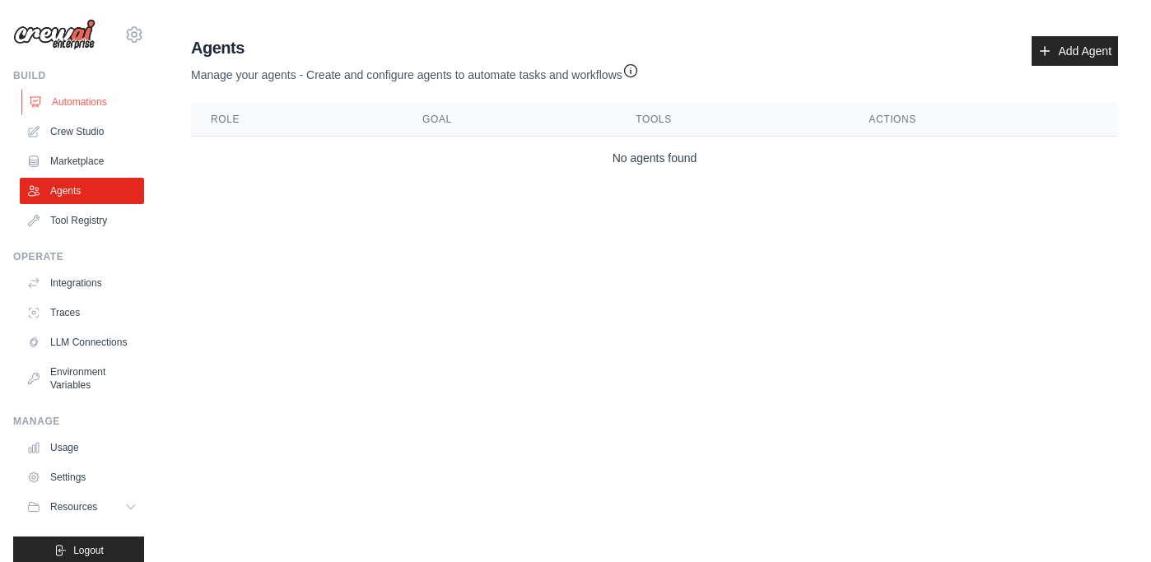 Image resolution: width=1151 pixels, height=562 pixels. Describe the element at coordinates (82, 132) in the screenshot. I see `a: Crew Studio` at that location.